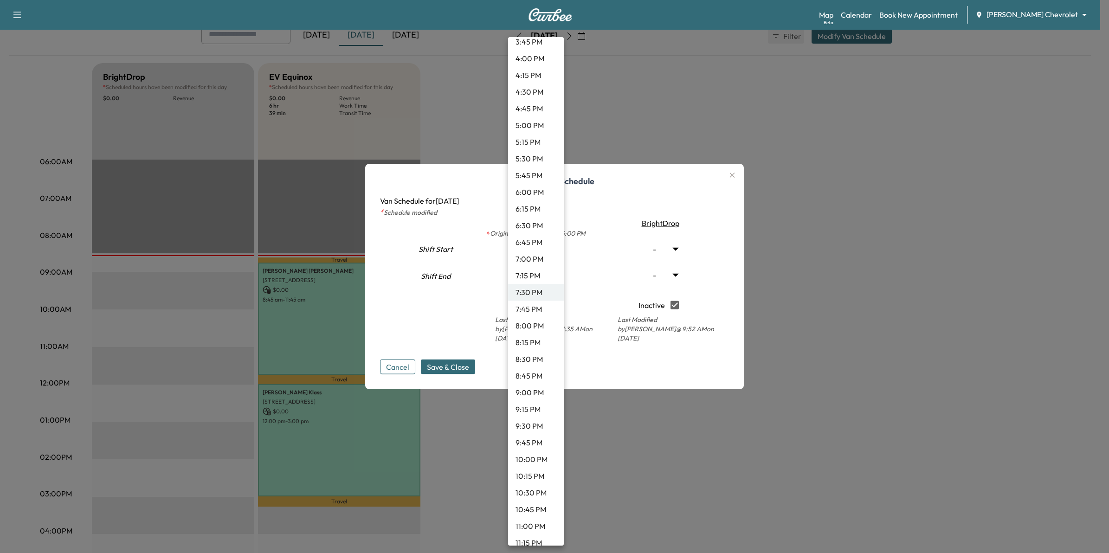 The image size is (1109, 553). Describe the element at coordinates (536, 58) in the screenshot. I see `li: 4:00 PM` at that location.